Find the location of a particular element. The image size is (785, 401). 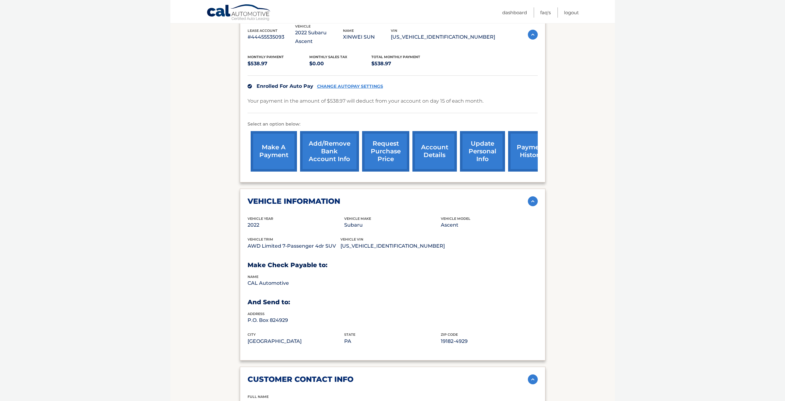

span: Total Monthly Payment is located at coordinates (396, 57).